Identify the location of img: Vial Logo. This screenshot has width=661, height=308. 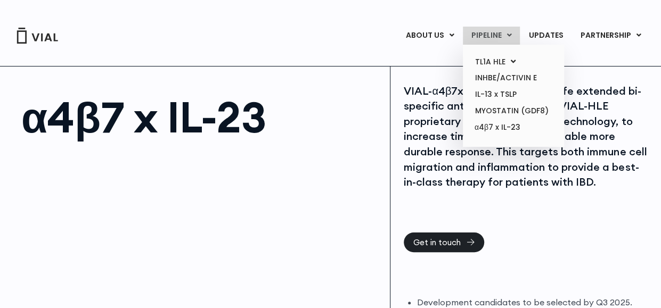
(37, 36).